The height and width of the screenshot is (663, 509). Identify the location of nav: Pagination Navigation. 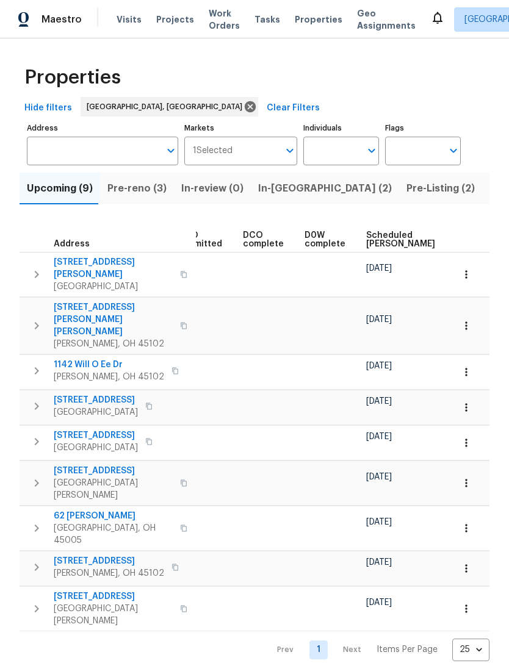
(377, 650).